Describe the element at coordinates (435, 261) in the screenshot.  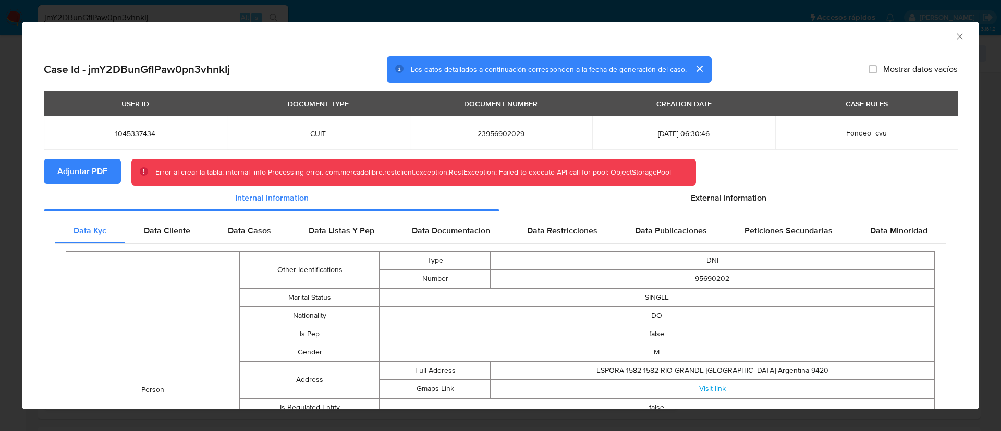
I see `td: Type` at that location.